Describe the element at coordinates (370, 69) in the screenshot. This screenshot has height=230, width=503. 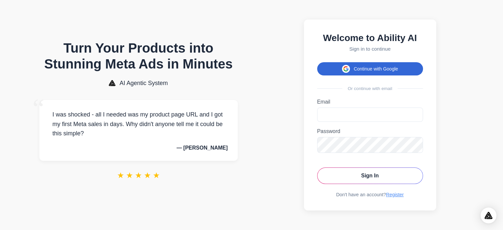
I see `button: Continue with Google` at that location.